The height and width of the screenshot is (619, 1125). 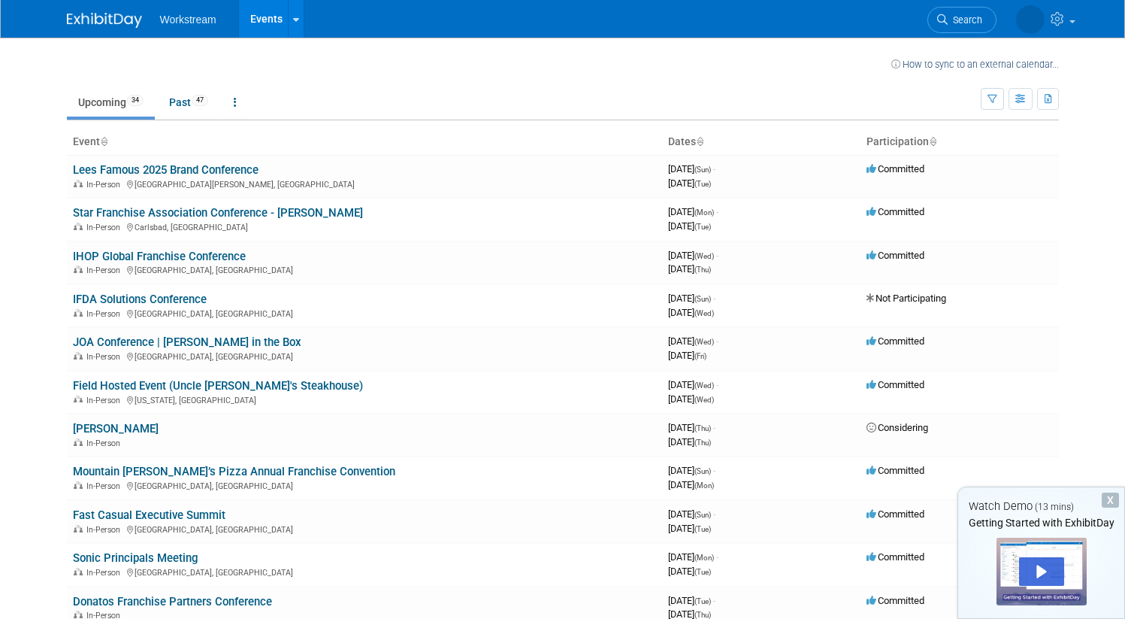 I want to click on th: Event, so click(x=365, y=142).